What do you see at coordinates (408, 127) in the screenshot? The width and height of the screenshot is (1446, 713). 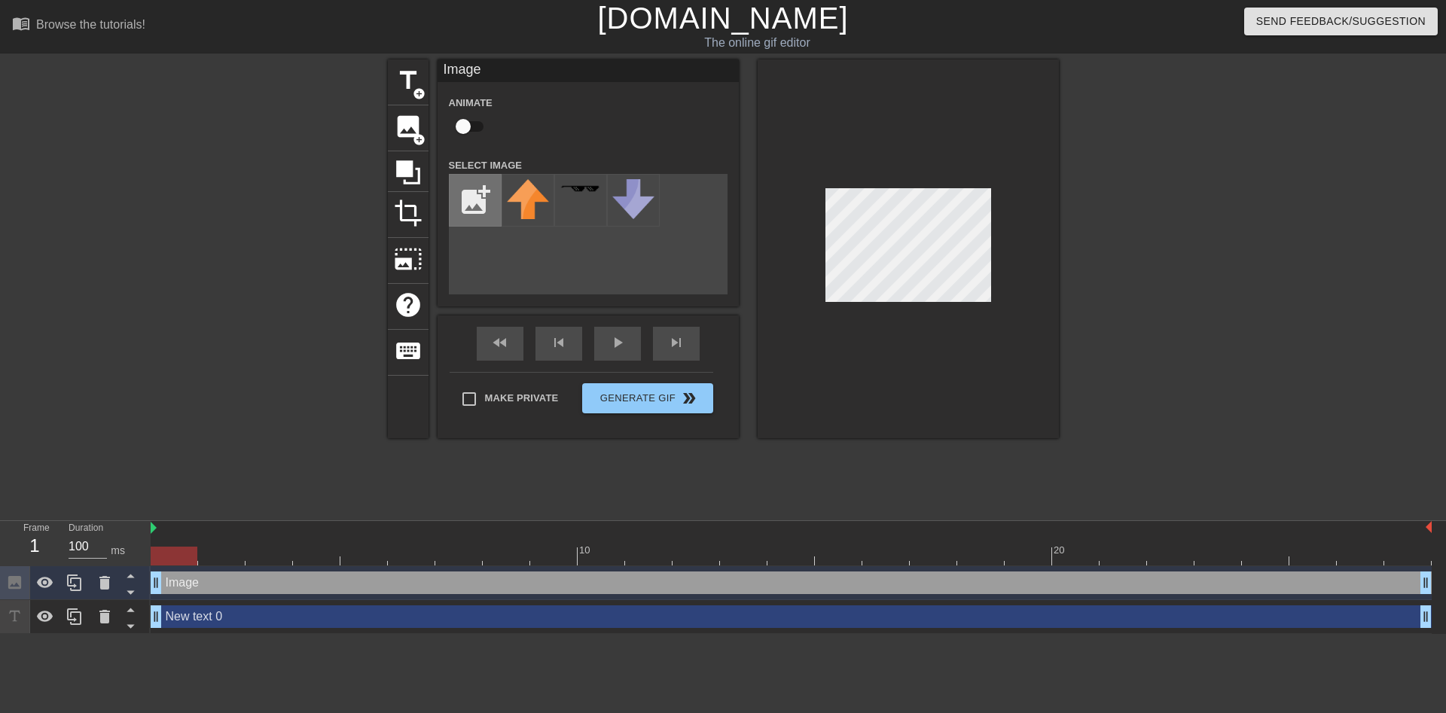 I see `span: image` at bounding box center [408, 127].